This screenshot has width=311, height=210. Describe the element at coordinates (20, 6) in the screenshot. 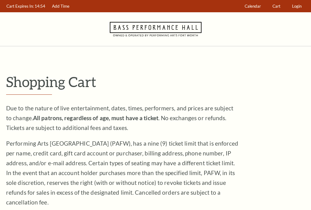

I see `span: Cart Expires In:` at that location.